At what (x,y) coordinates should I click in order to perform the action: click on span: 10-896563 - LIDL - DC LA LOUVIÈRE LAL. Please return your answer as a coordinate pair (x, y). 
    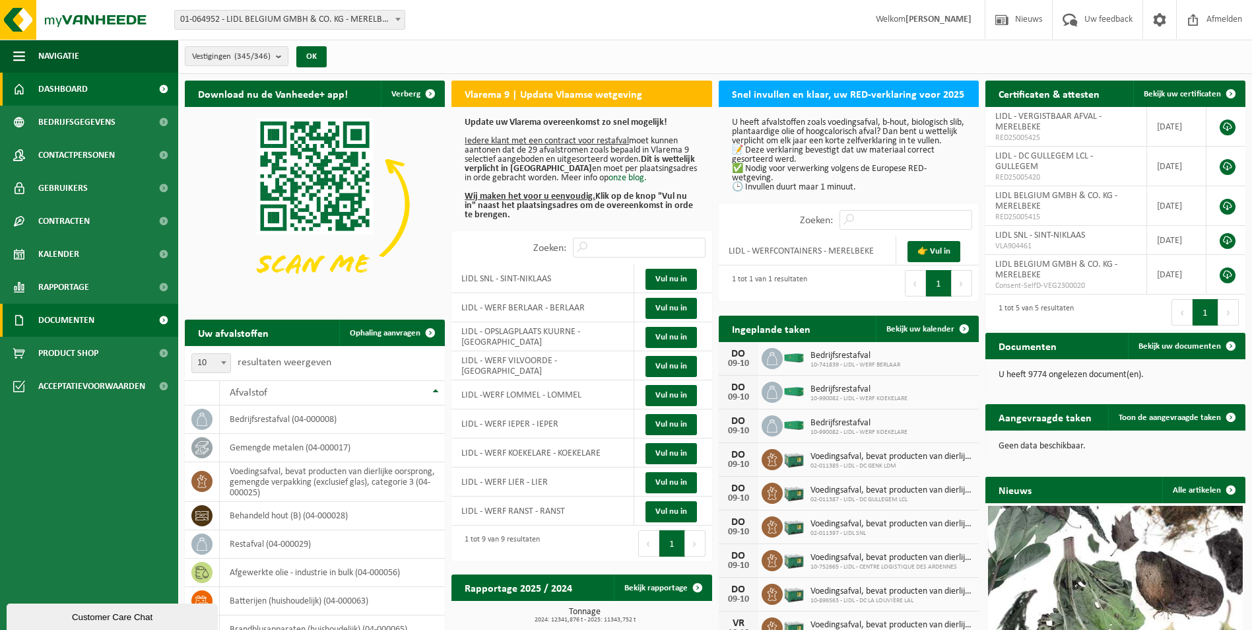
    Looking at the image, I should click on (891, 601).